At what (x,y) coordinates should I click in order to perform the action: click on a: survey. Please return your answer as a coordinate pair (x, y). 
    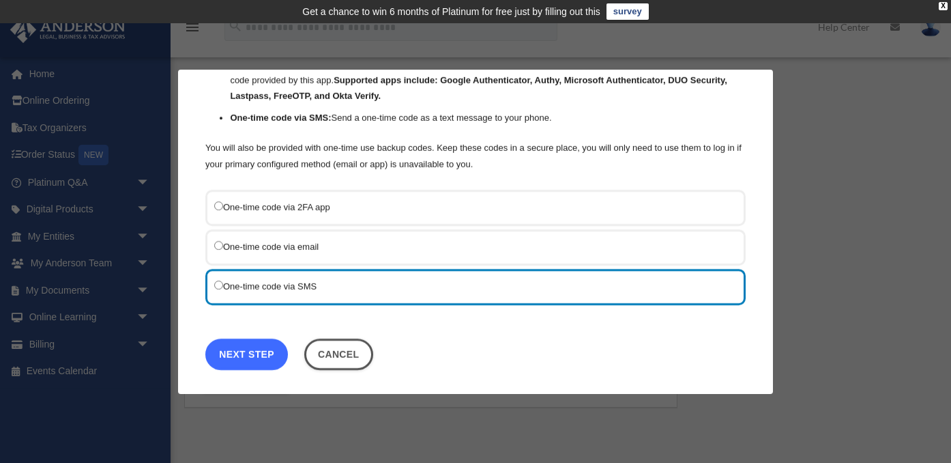
    Looking at the image, I should click on (628, 12).